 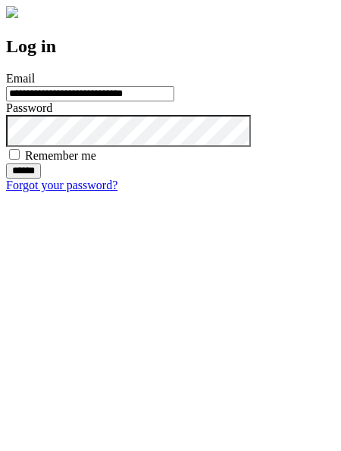 I want to click on label: Password, so click(x=29, y=108).